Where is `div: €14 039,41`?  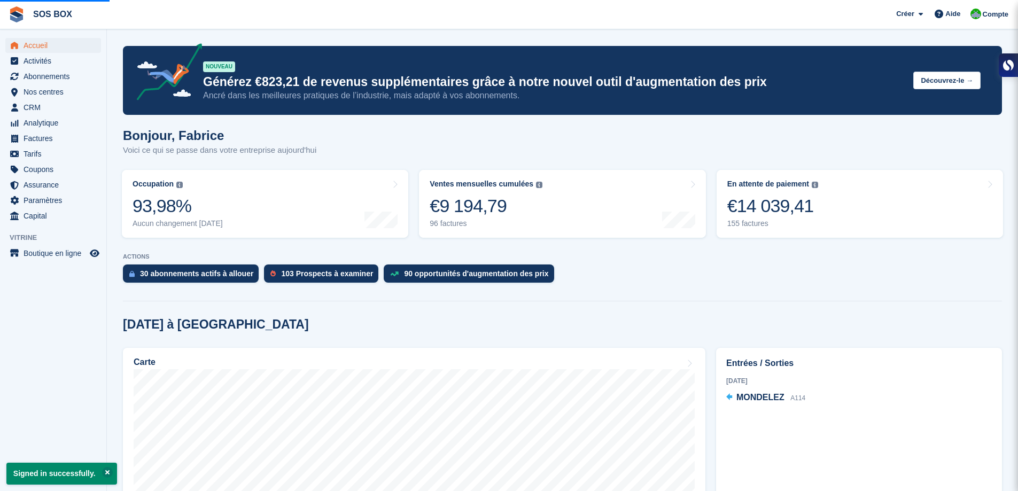
div: €14 039,41 is located at coordinates (773, 206).